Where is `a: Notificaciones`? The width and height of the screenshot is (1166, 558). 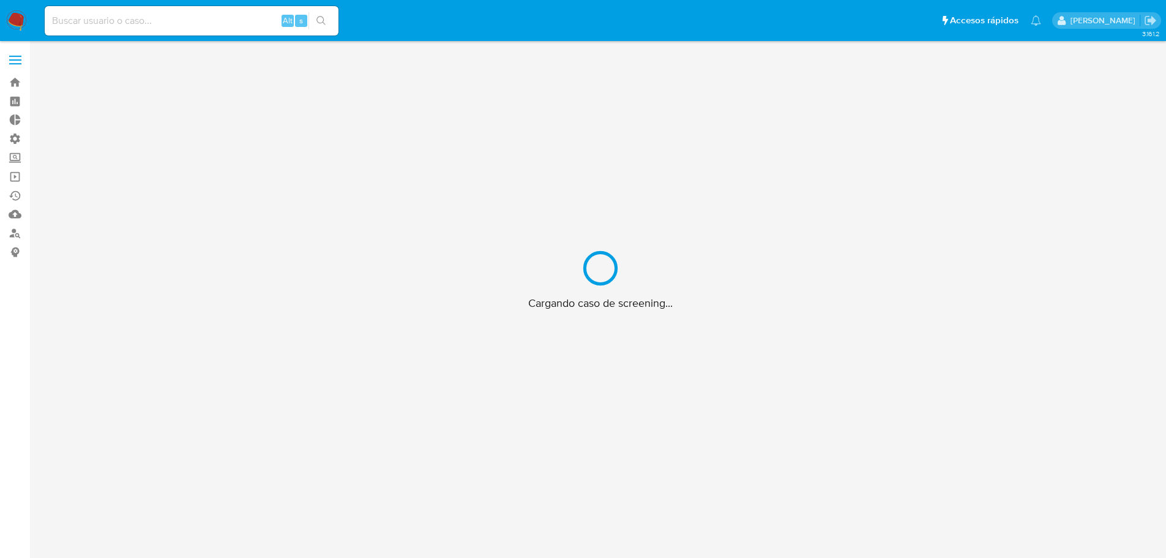
a: Notificaciones is located at coordinates (1036, 20).